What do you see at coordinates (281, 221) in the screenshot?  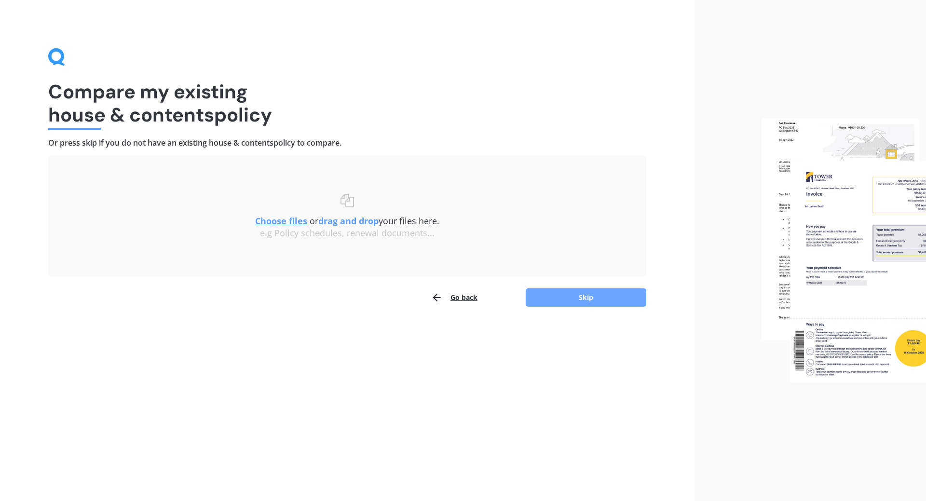 I see `u: Choose files` at bounding box center [281, 221].